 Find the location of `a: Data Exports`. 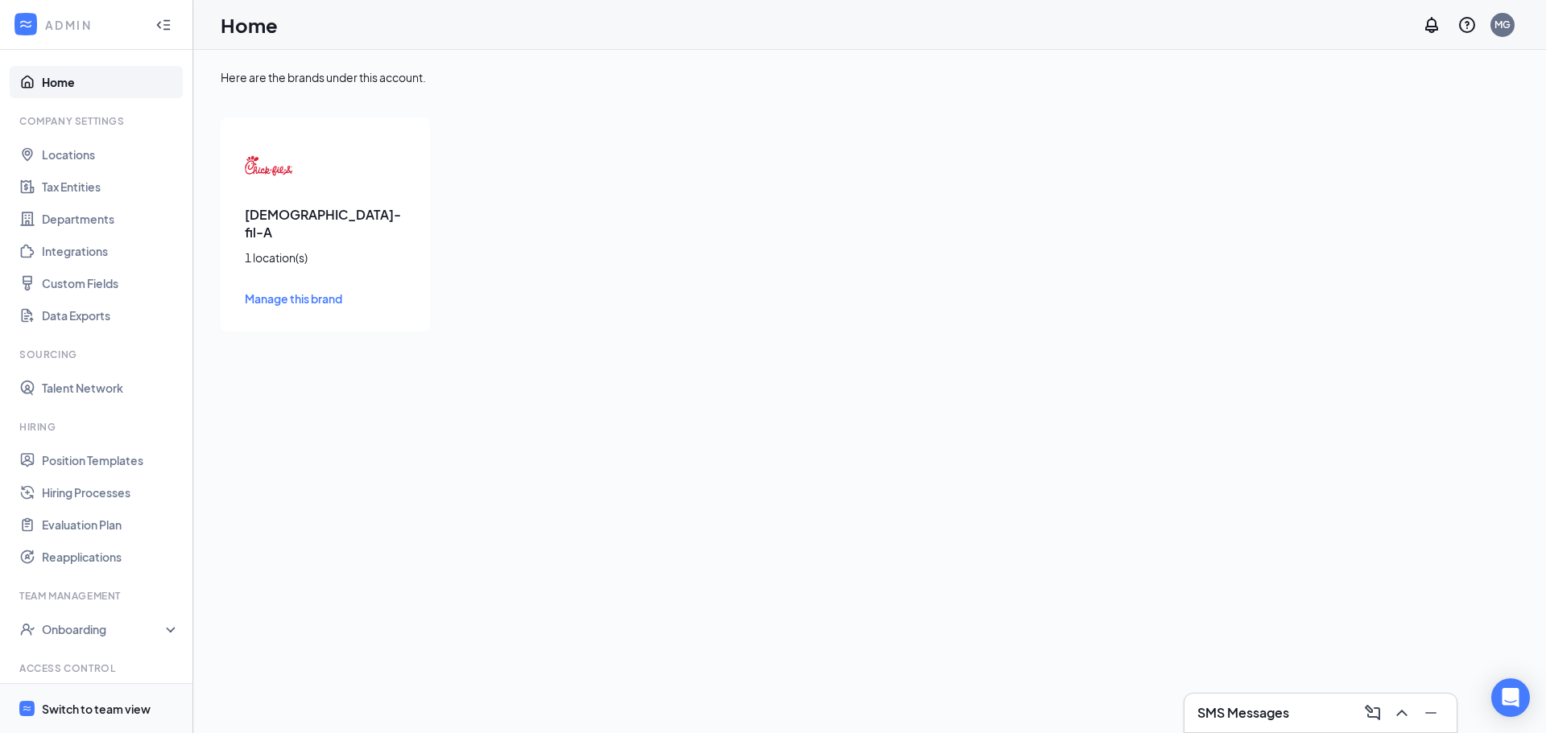

a: Data Exports is located at coordinates (110, 316).